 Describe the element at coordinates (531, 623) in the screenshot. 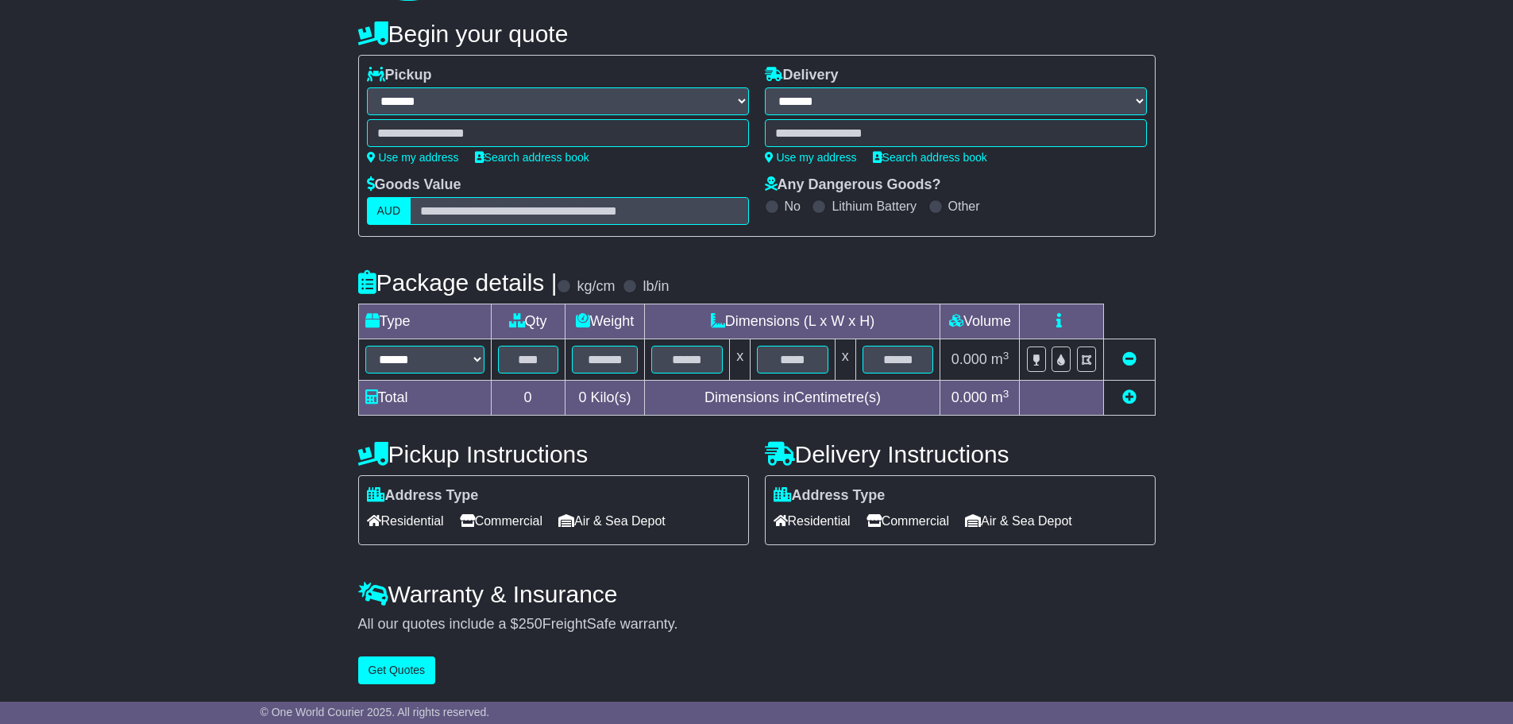

I see `span: 250` at that location.